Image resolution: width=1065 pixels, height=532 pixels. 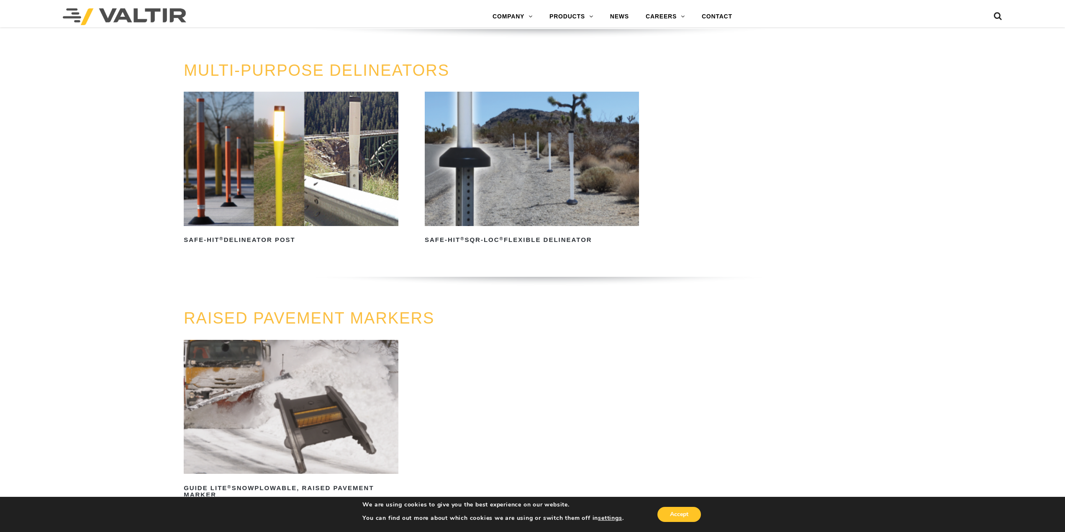 I want to click on a: PRODUCTS, so click(x=571, y=17).